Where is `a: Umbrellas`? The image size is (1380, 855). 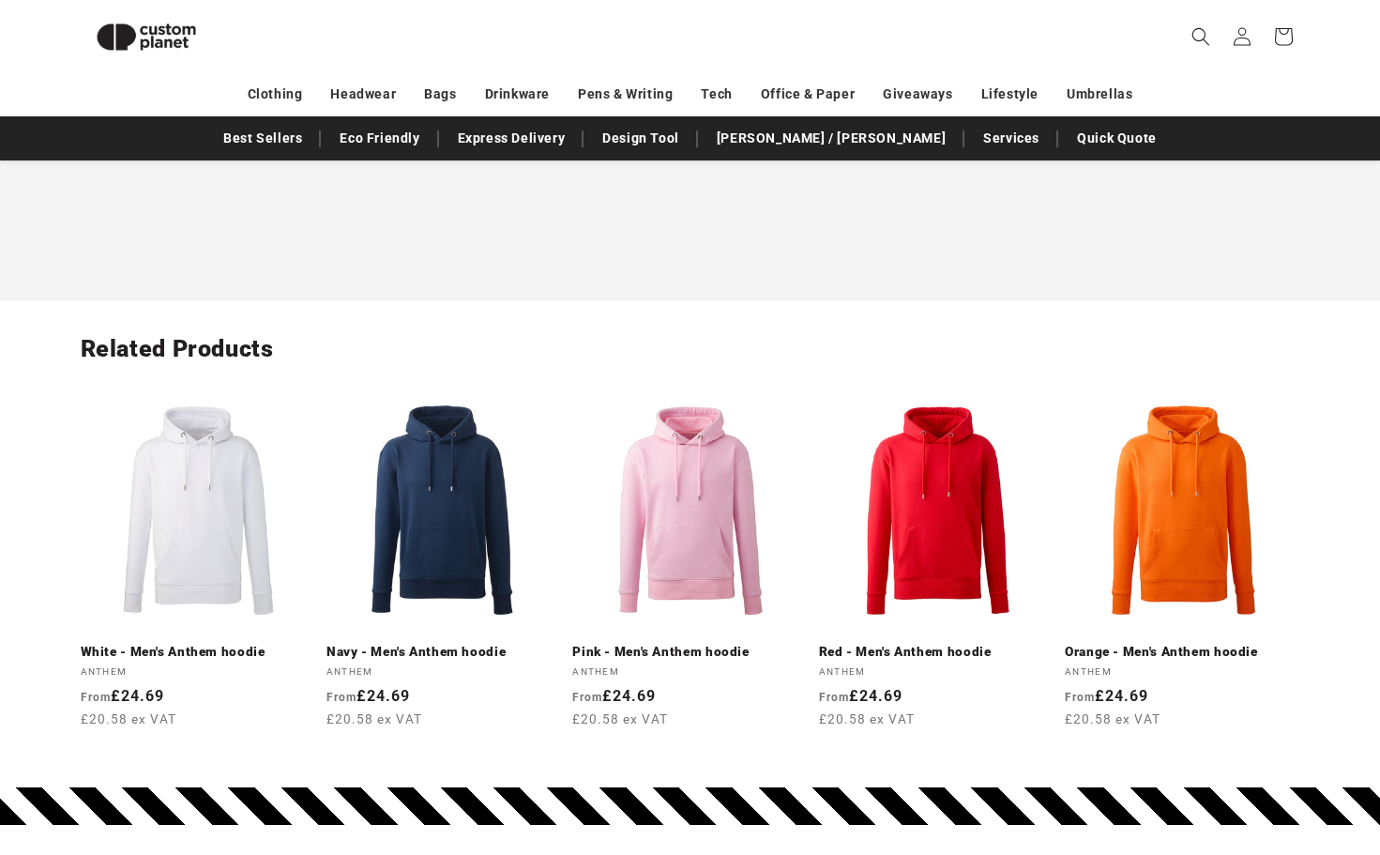 a: Umbrellas is located at coordinates (1099, 94).